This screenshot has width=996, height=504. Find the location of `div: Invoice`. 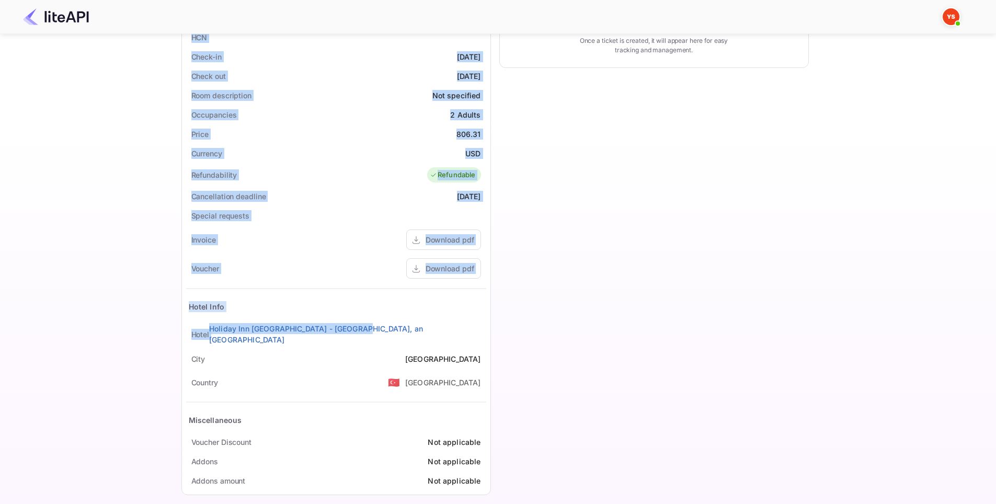

div: Invoice is located at coordinates (203, 239).